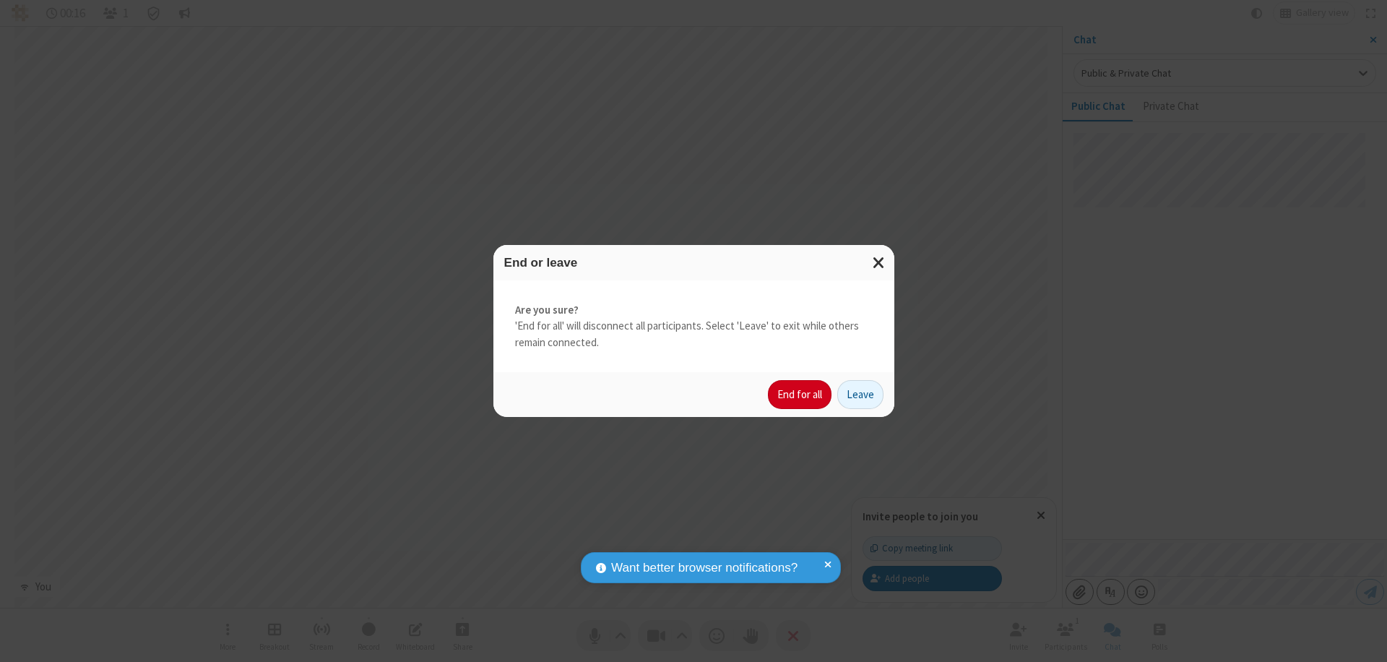  I want to click on span: Want better browser notifications?, so click(704, 568).